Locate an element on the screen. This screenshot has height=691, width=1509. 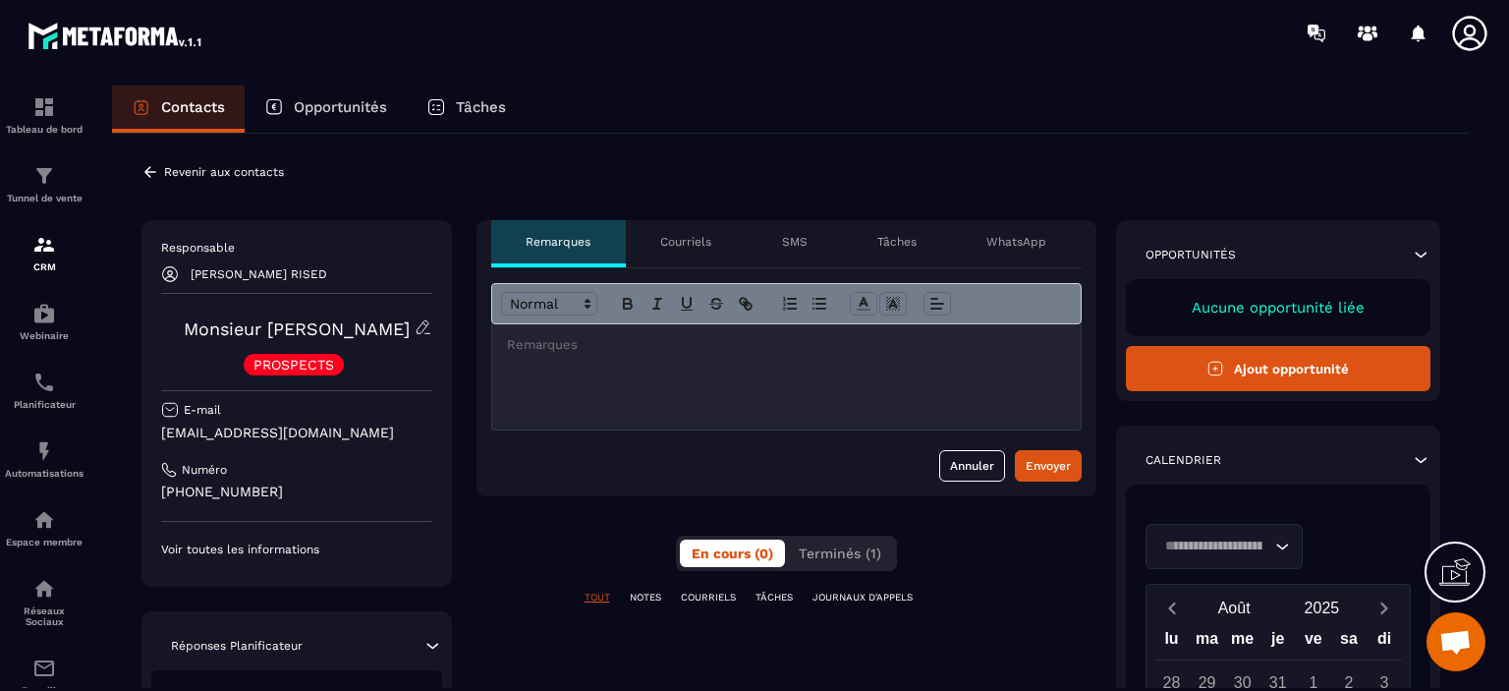
p: Espace membre is located at coordinates (44, 541).